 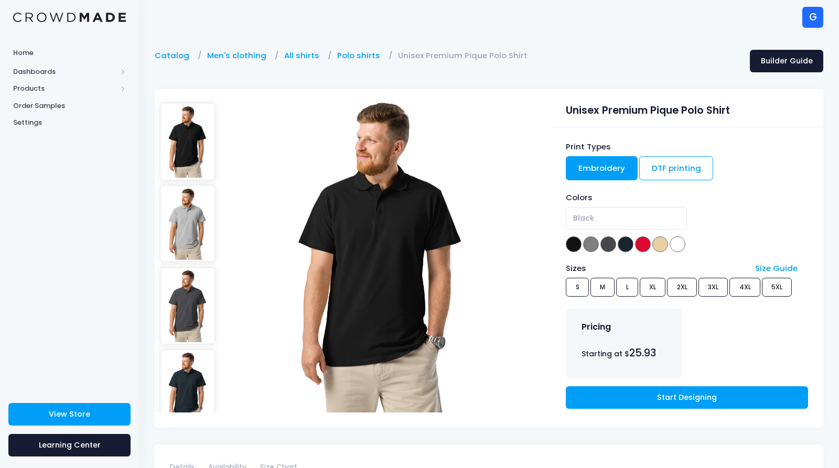 I want to click on a: Polo shirts, so click(x=361, y=56).